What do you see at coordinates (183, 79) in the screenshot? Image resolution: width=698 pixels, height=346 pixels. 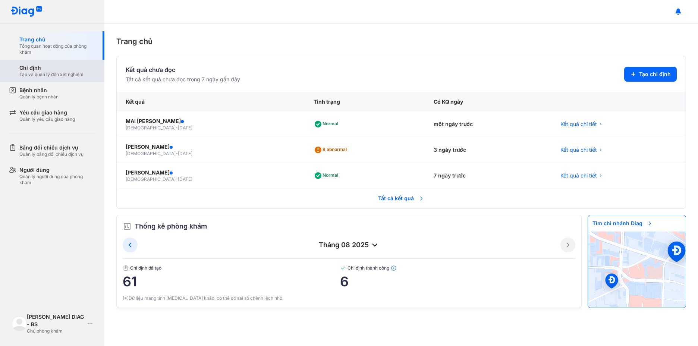 I see `div: Tất cả kết quả chưa đọc trong 7 ngày gần đây` at bounding box center [183, 79].